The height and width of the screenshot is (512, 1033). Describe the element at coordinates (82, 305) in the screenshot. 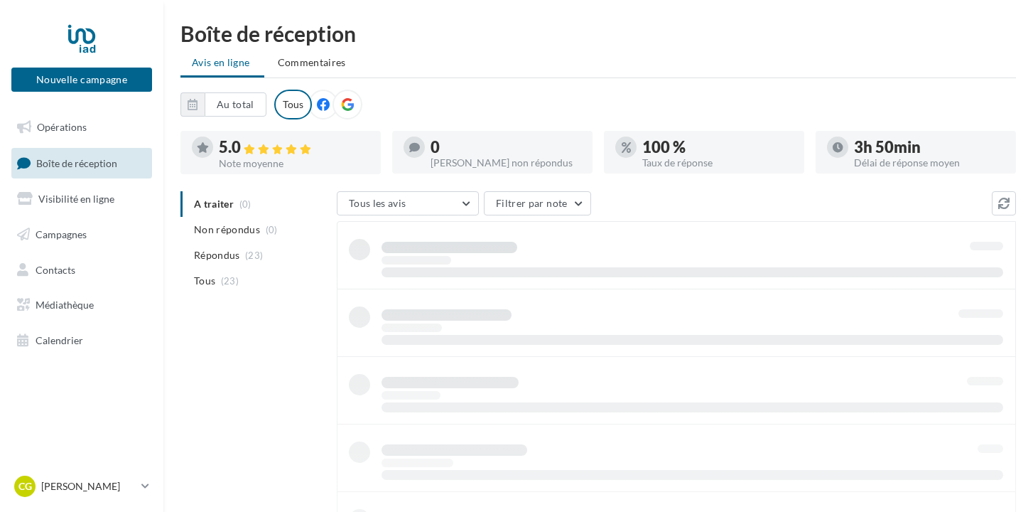

I see `a: Médiathèque` at that location.